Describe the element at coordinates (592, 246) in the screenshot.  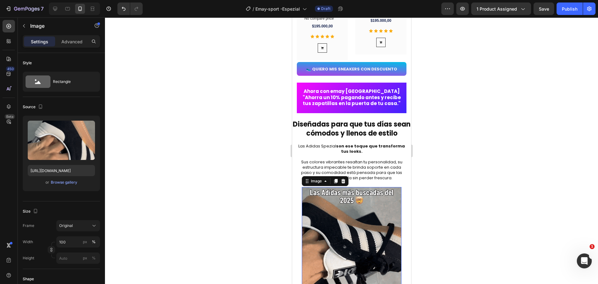
I see `span: 1` at that location.